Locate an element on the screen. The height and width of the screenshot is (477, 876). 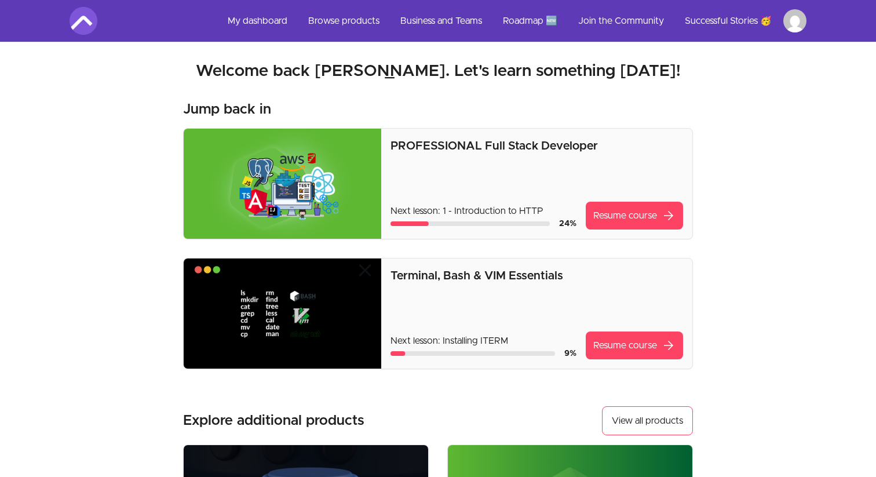
a: View all products is located at coordinates (647, 421).